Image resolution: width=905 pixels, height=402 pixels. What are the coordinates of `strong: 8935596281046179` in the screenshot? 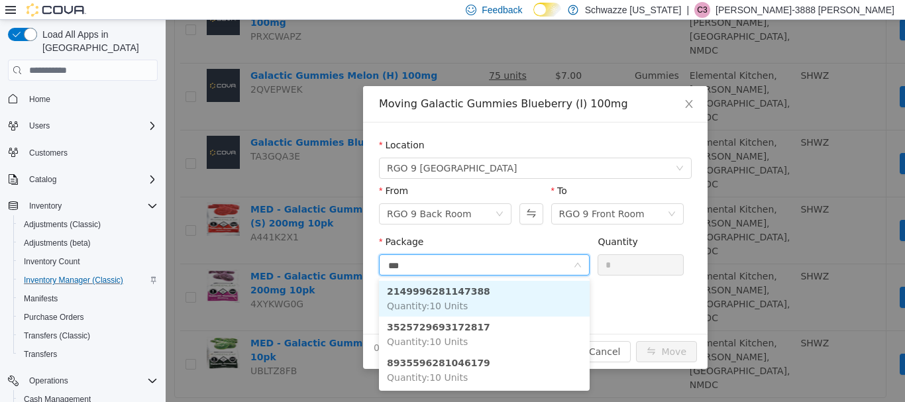 It's located at (273, 343).